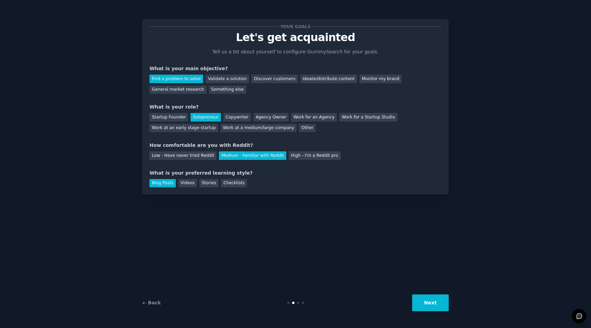 The image size is (591, 328). What do you see at coordinates (237, 117) in the screenshot?
I see `div: Copywriter` at bounding box center [237, 117].